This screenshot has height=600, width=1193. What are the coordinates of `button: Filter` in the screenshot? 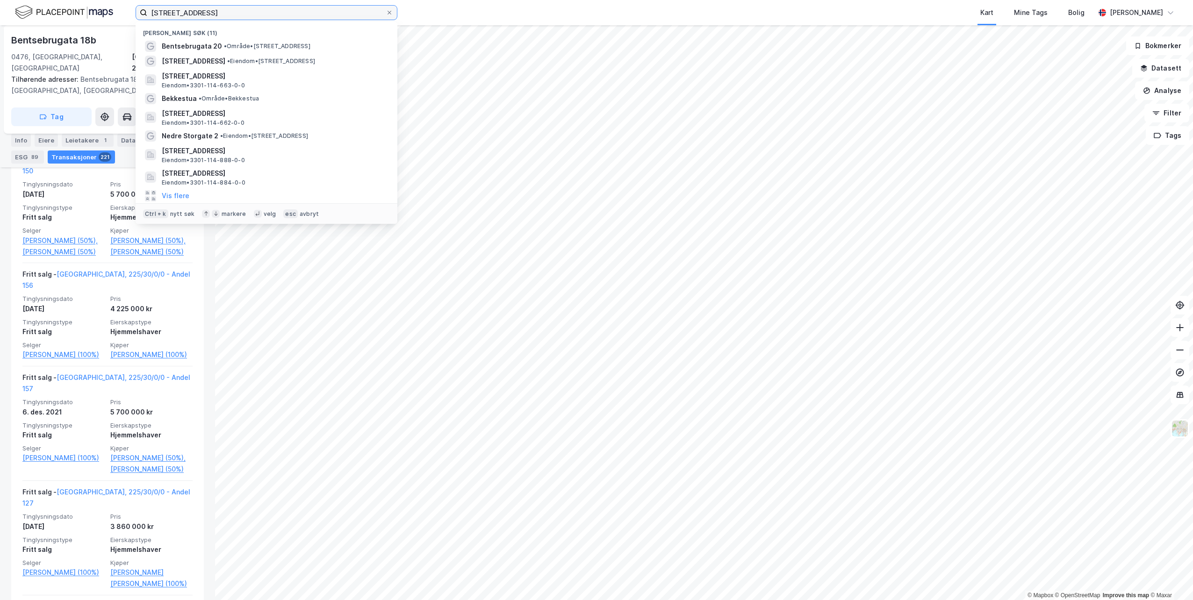 It's located at (1167, 113).